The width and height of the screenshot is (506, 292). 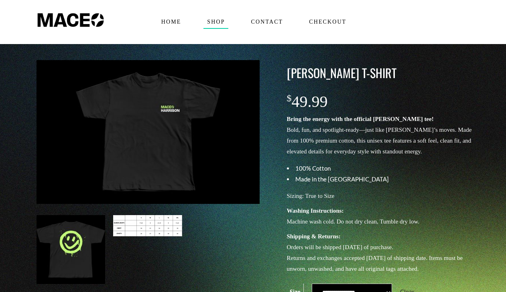 I want to click on span: Contact, so click(x=267, y=22).